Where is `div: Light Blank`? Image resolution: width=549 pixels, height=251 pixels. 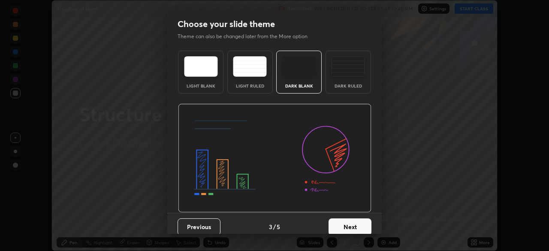 div: Light Blank is located at coordinates (201, 86).